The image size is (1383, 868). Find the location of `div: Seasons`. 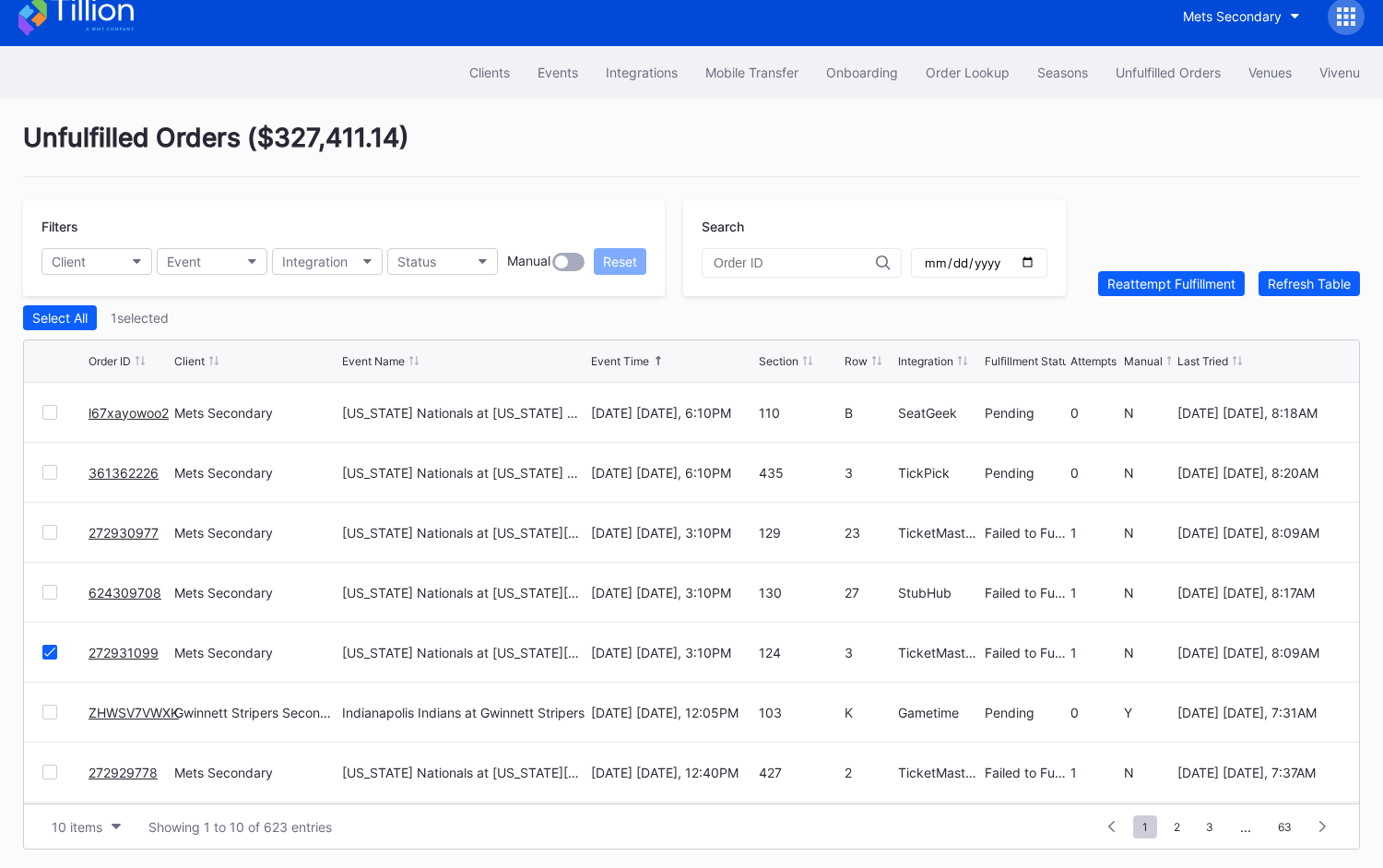

div: Seasons is located at coordinates (1062, 72).